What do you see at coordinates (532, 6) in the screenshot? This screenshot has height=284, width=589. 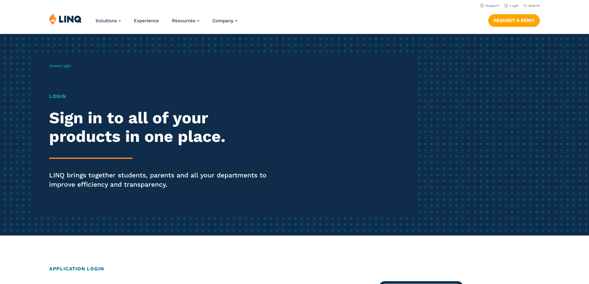 I see `button: Open Search Bar` at bounding box center [532, 6].